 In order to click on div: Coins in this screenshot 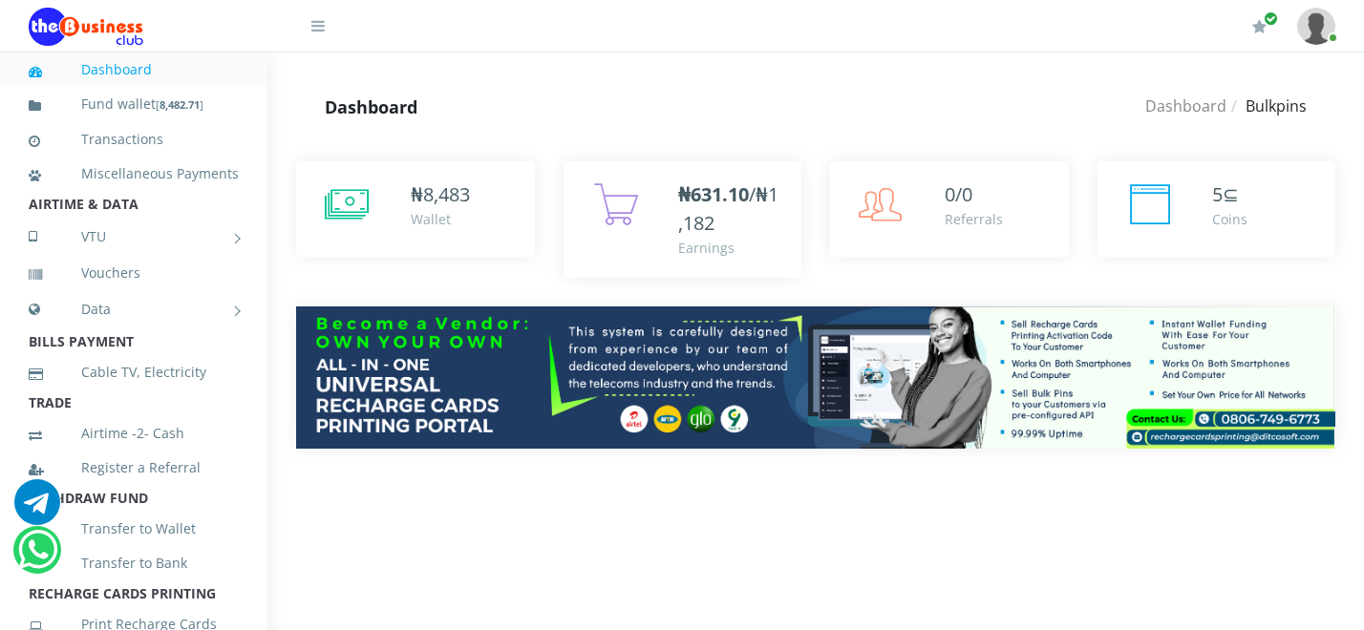, I will do `click(1229, 219)`.